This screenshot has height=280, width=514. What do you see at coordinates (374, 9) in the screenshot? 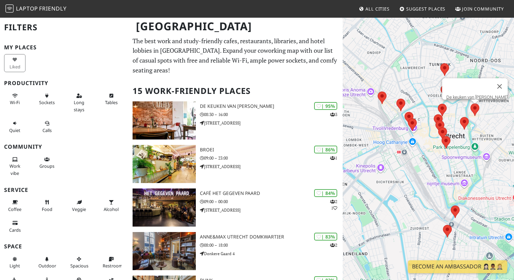
I see `a: All Cities` at bounding box center [374, 9].